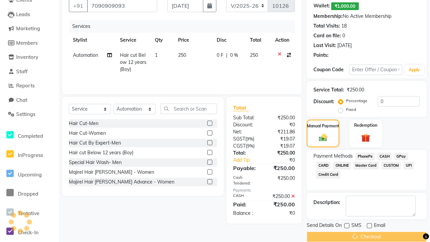 The image size is (430, 242). Describe the element at coordinates (189, 108) in the screenshot. I see `input: Search or Scan` at that location.